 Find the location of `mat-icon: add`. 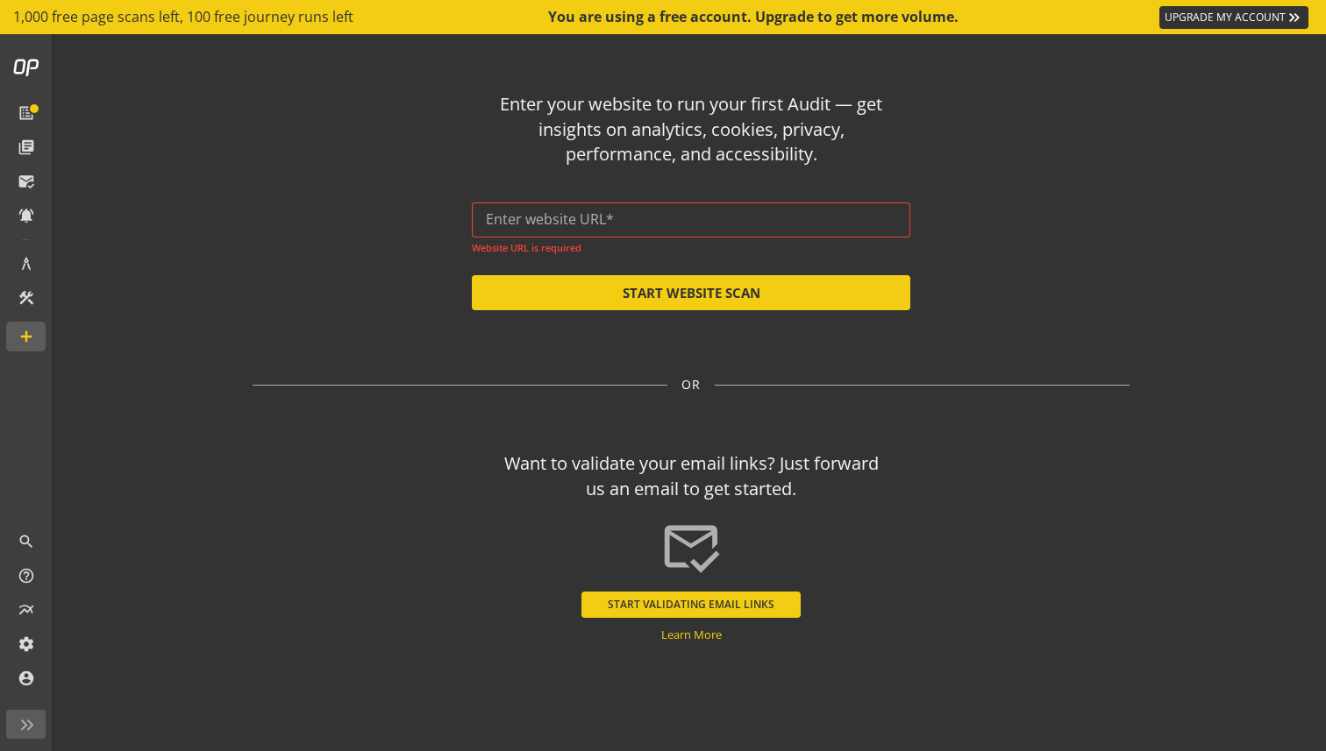

mat-icon: add is located at coordinates (26, 337).